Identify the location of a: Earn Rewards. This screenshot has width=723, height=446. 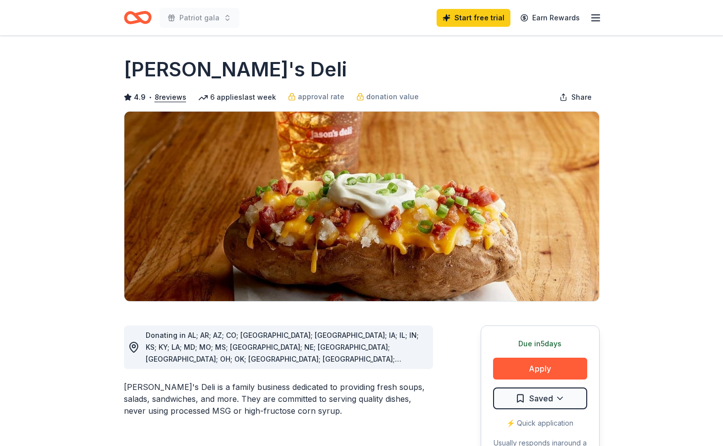
(550, 18).